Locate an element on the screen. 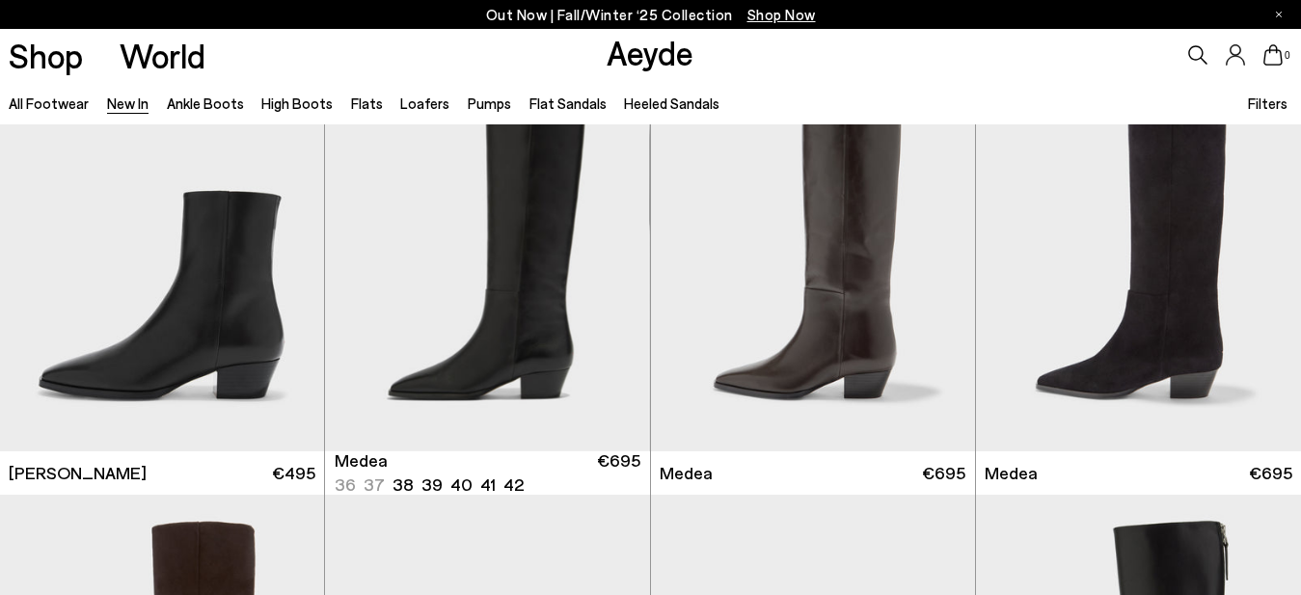 The image size is (1301, 595). a: Aeyde is located at coordinates (650, 52).